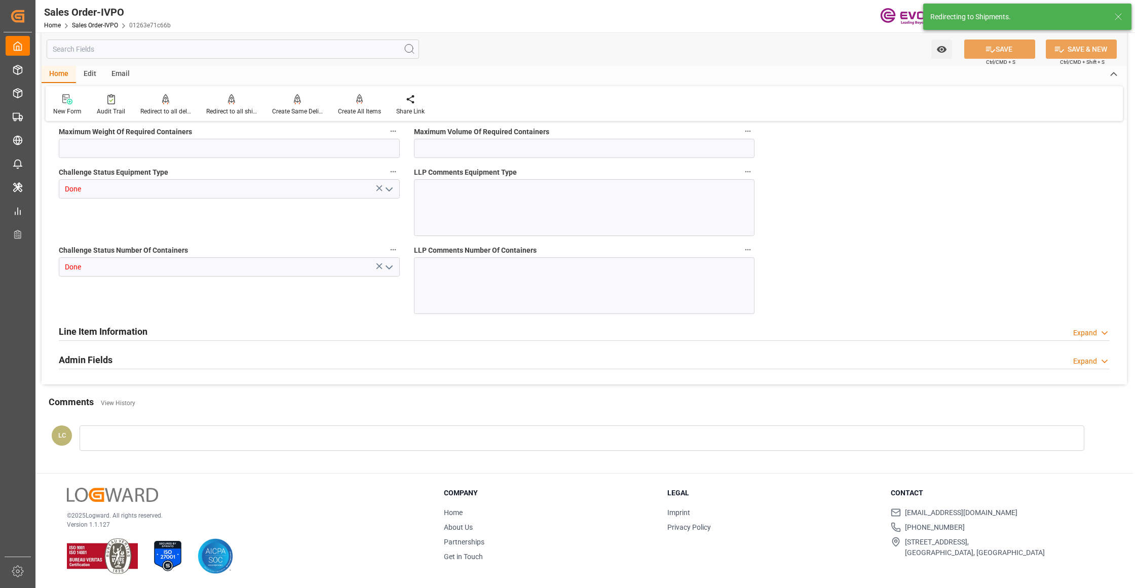  What do you see at coordinates (549, 493) in the screenshot?
I see `h3: Company` at bounding box center [549, 493].